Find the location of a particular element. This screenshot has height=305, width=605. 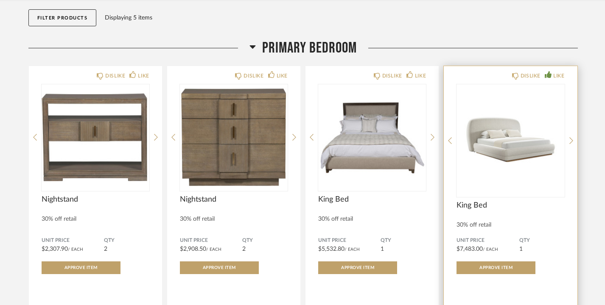

div: 0 is located at coordinates (510, 137).